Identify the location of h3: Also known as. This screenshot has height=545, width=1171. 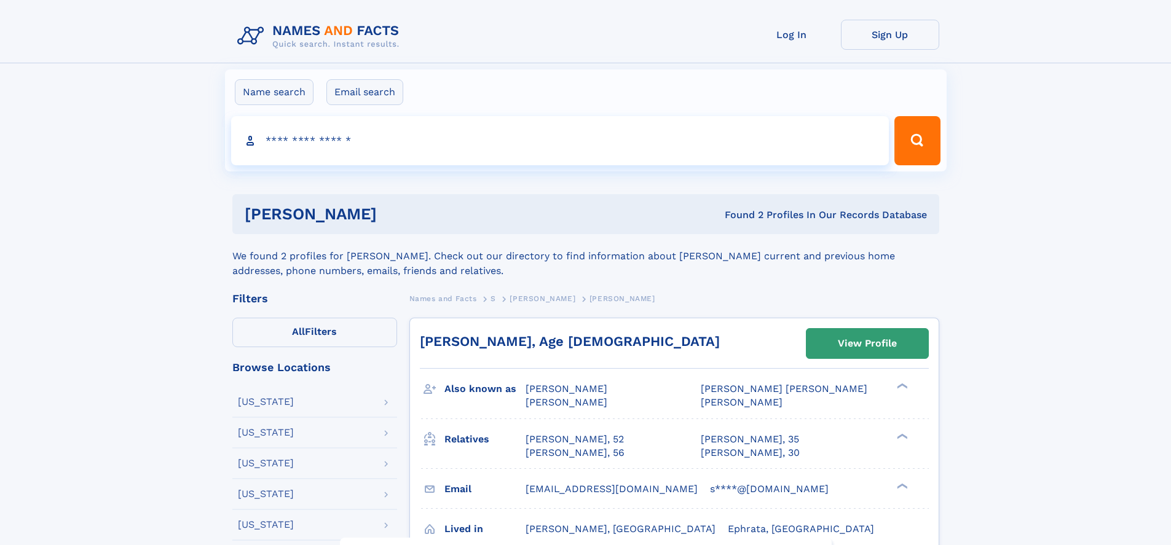
(485, 389).